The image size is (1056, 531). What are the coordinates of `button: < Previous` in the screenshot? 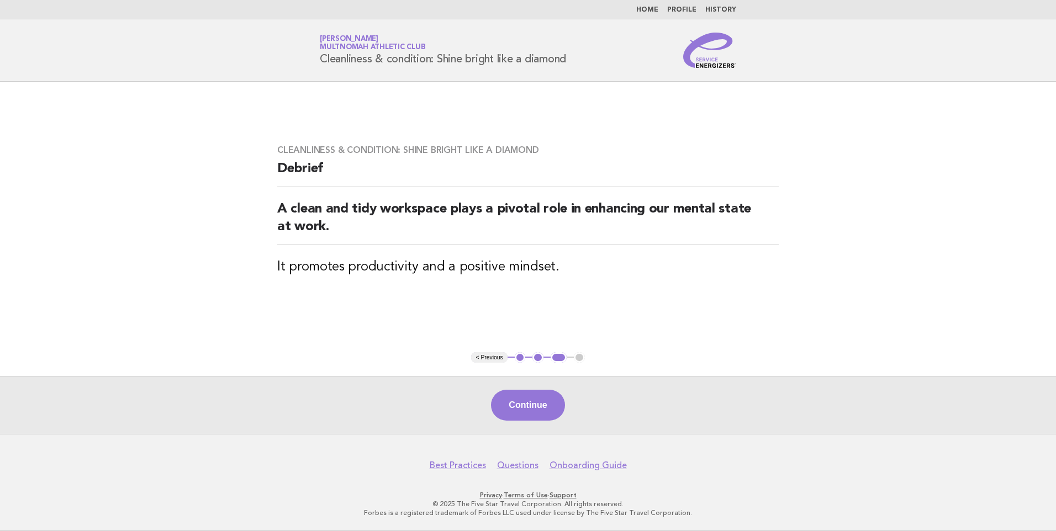 It's located at (489, 358).